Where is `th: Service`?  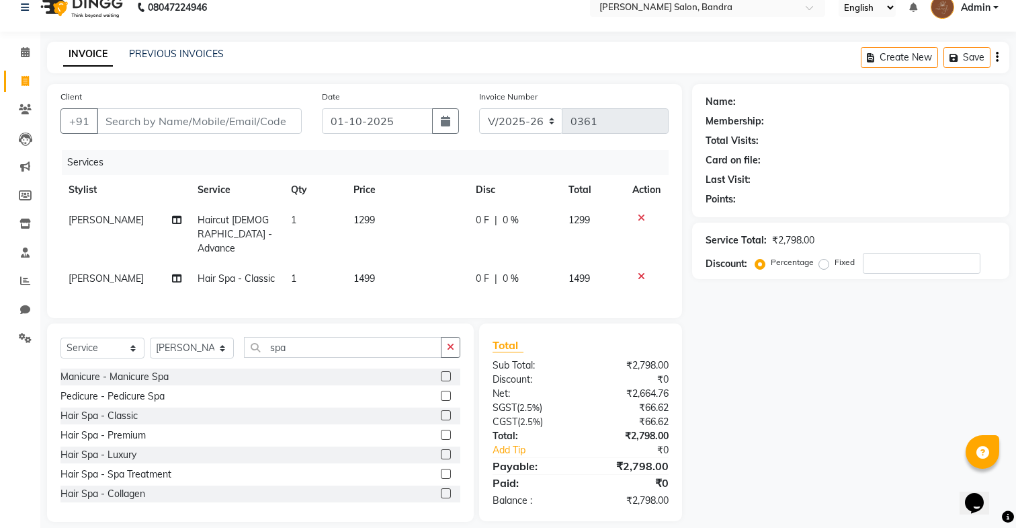 th: Service is located at coordinates (237, 190).